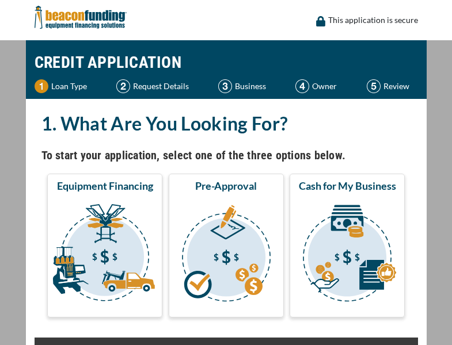  I want to click on p: Business, so click(250, 86).